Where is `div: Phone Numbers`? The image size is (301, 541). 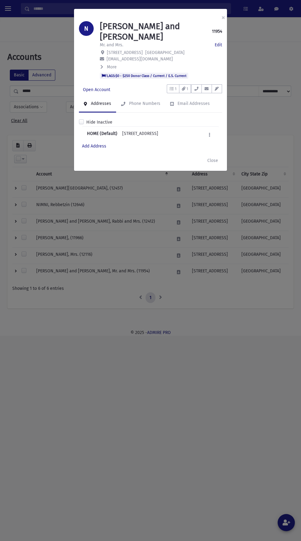 div: Phone Numbers is located at coordinates (144, 103).